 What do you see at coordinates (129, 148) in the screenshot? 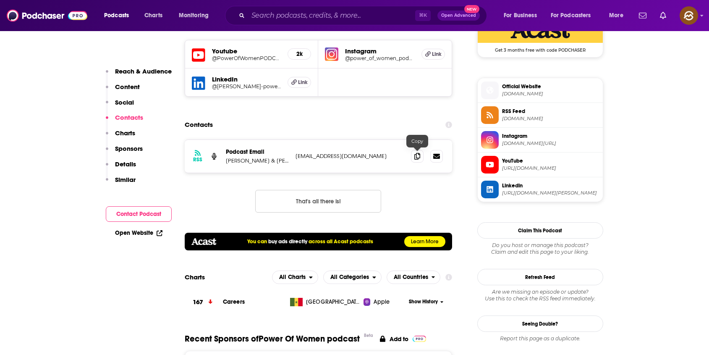
I see `p: Sponsors` at bounding box center [129, 148].